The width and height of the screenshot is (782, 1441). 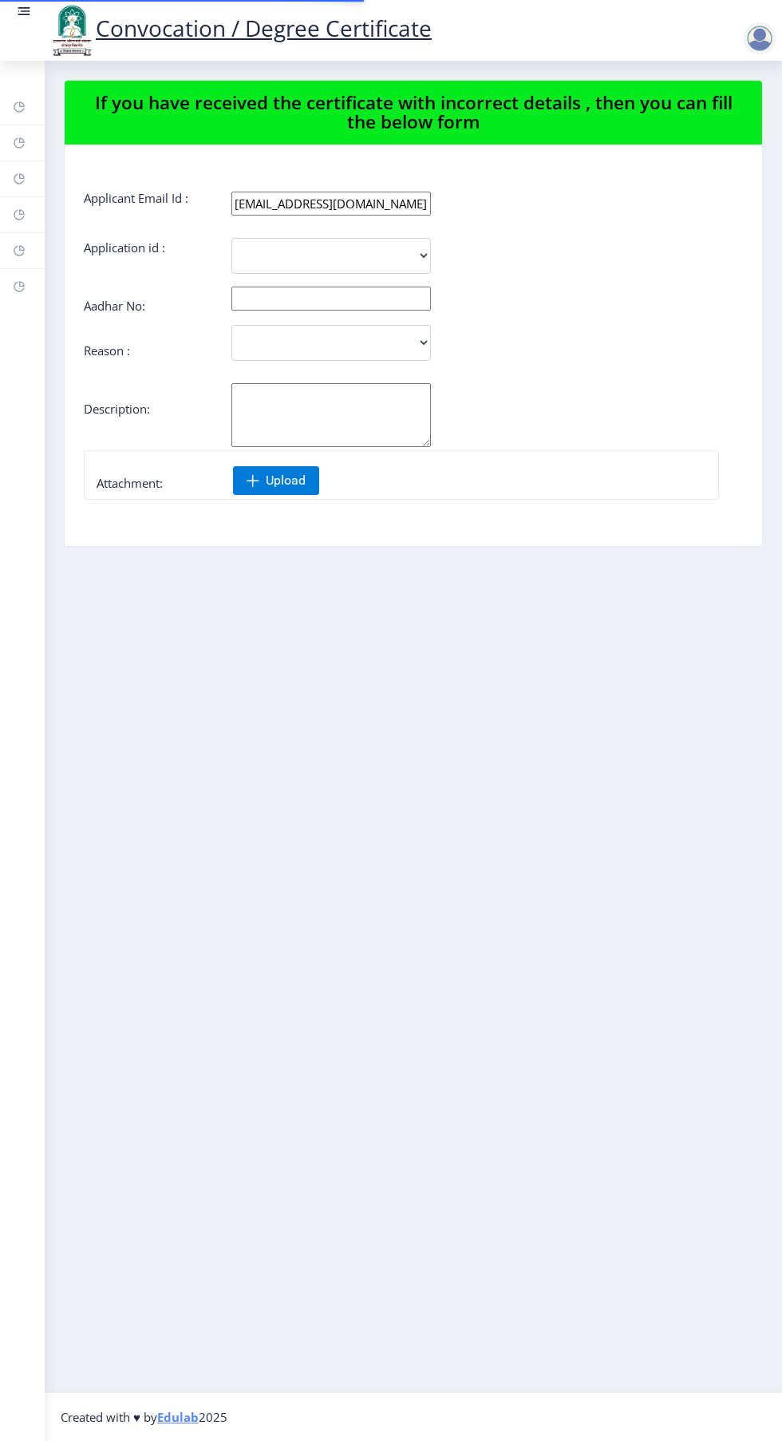 What do you see at coordinates (117, 409) in the screenshot?
I see `label: Description:` at bounding box center [117, 409].